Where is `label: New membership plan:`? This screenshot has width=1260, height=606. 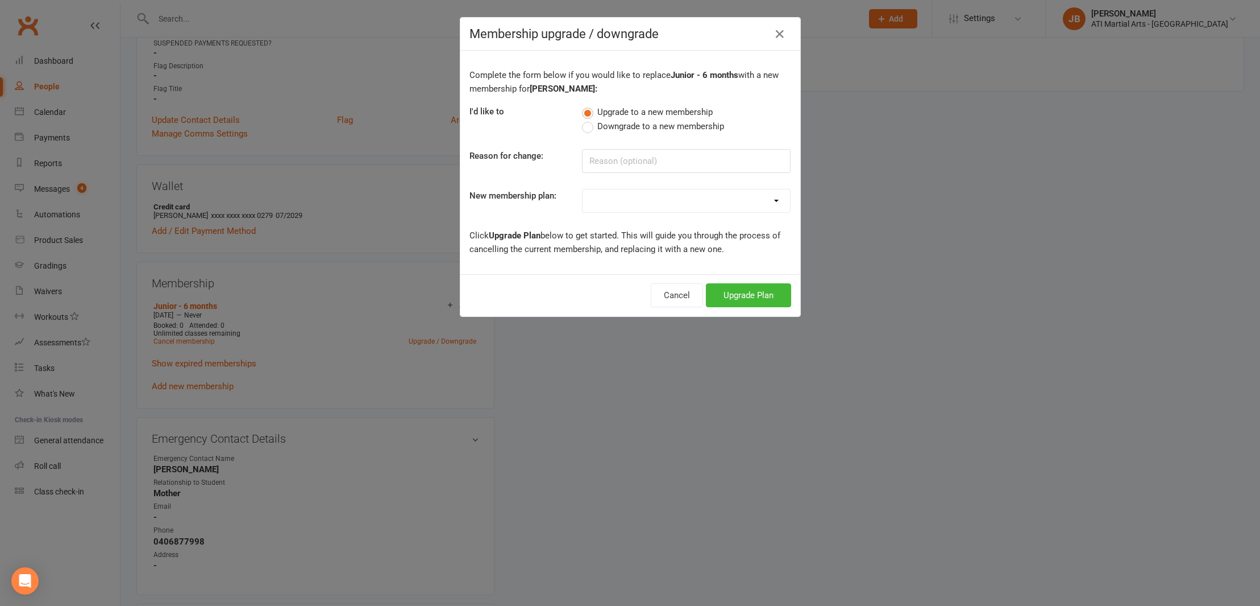 label: New membership plan: is located at coordinates (513, 196).